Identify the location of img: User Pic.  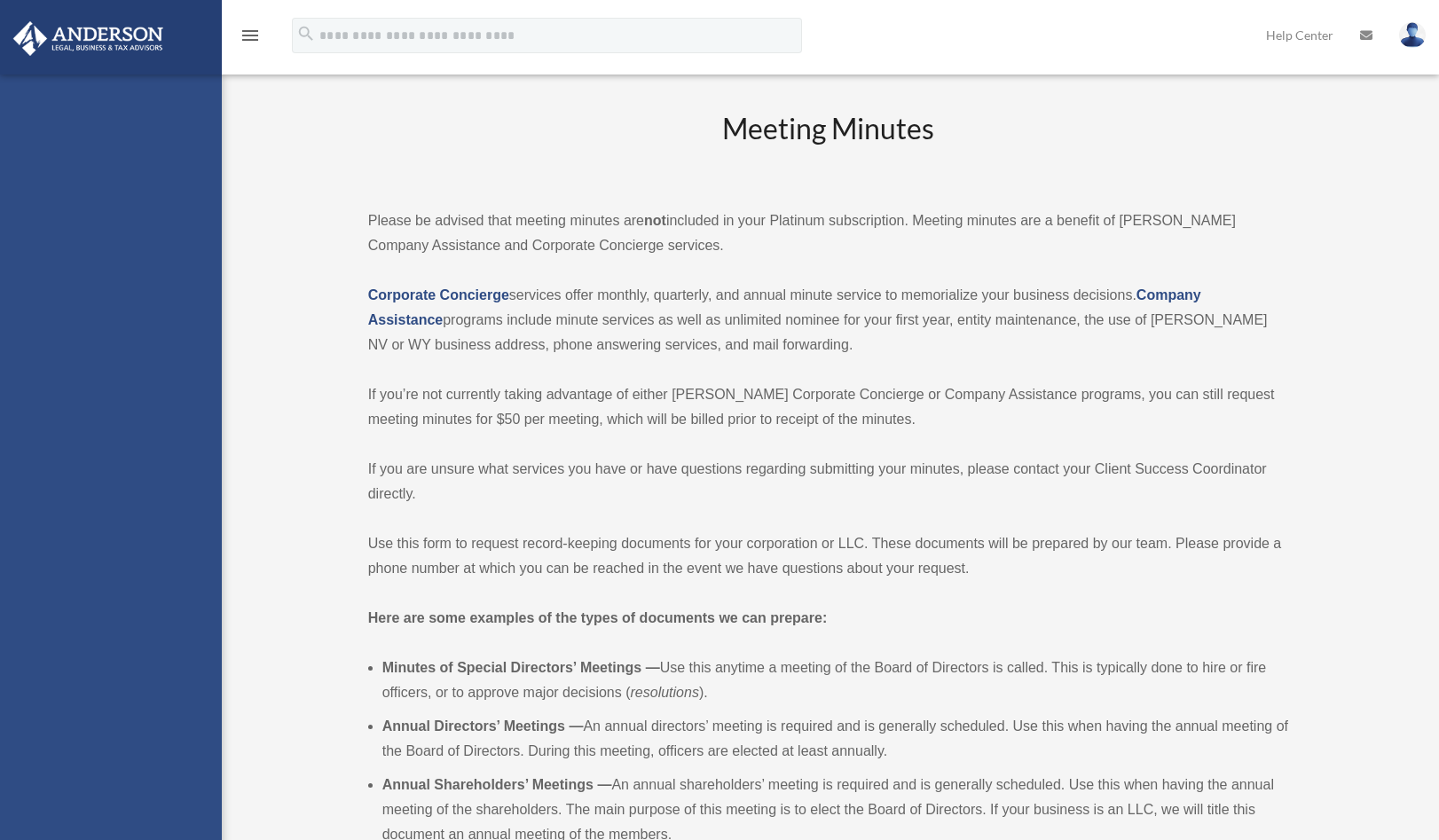
(1412, 35).